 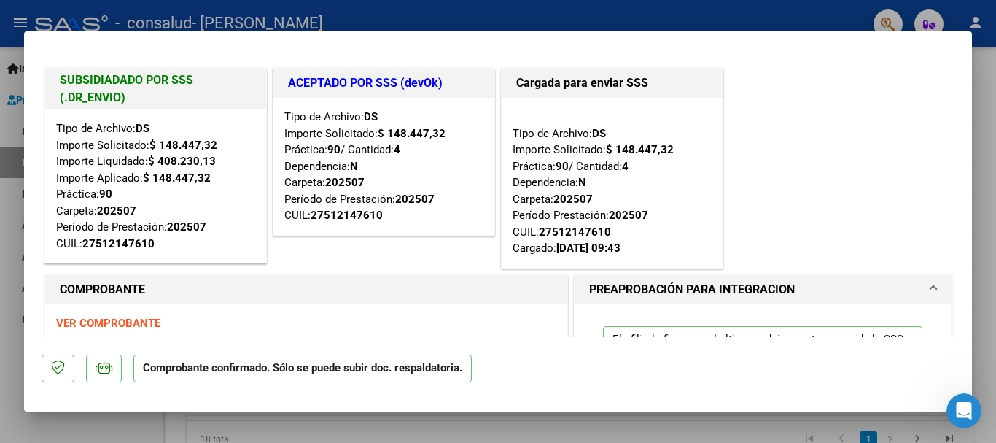 I want to click on h1: SUBSIDIADADO POR SSS (.DR_ENVIO), so click(x=155, y=89).